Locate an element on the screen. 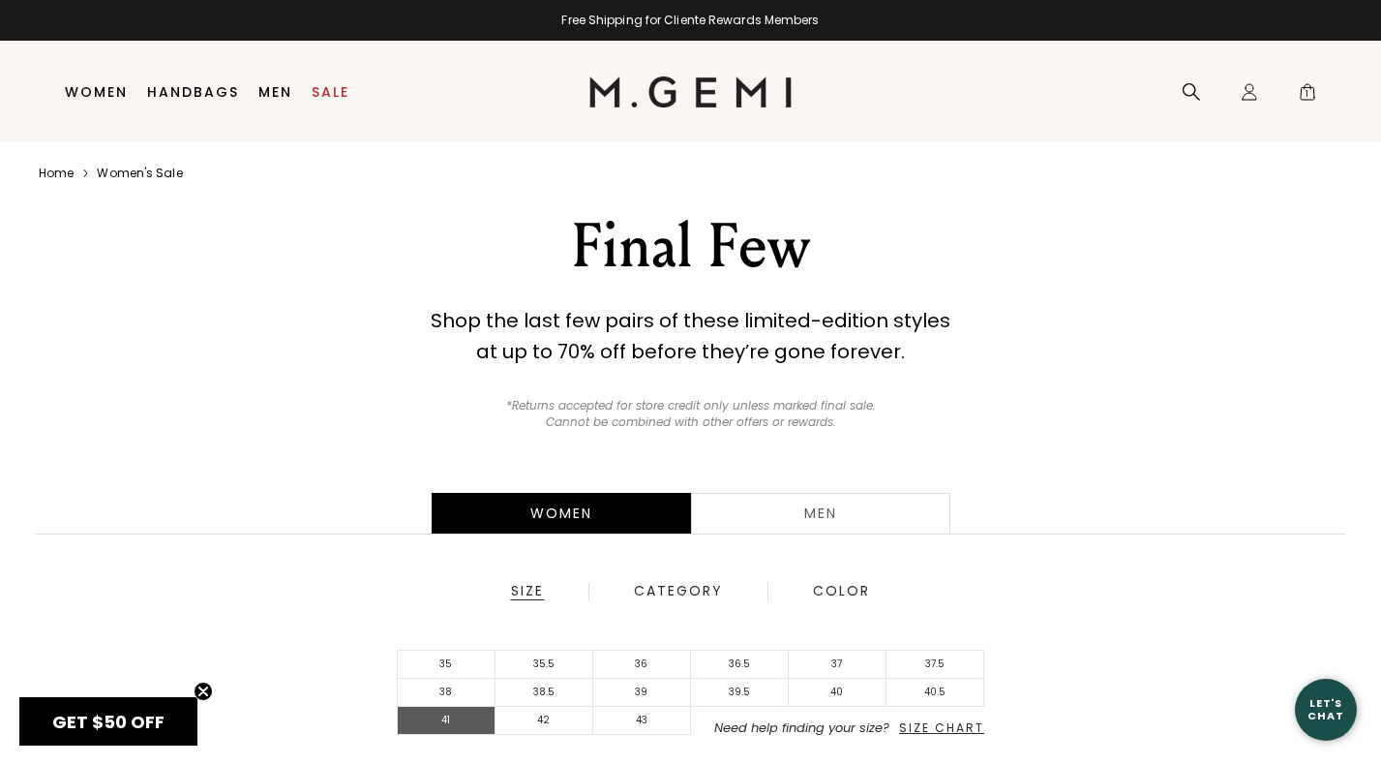 The image size is (1381, 765). li: 42 is located at coordinates (544, 720).